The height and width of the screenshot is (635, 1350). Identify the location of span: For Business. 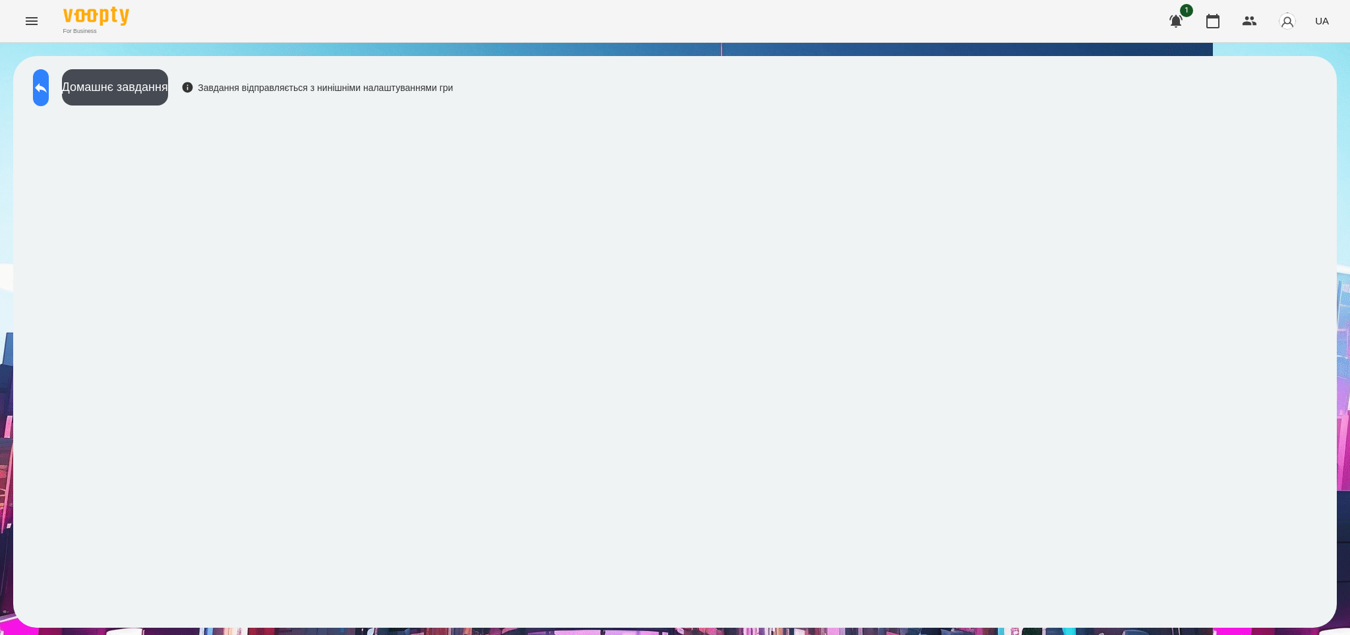
(96, 31).